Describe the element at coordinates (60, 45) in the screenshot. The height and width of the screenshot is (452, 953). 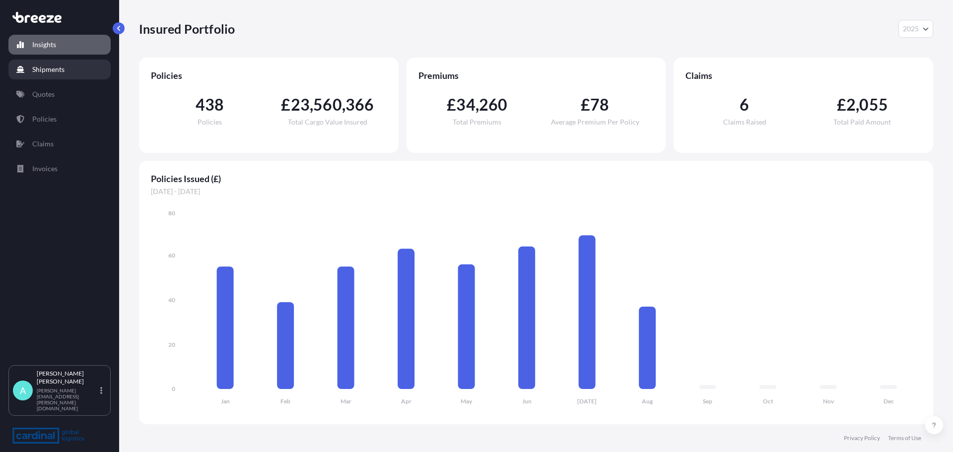
I see `a: Insights` at that location.